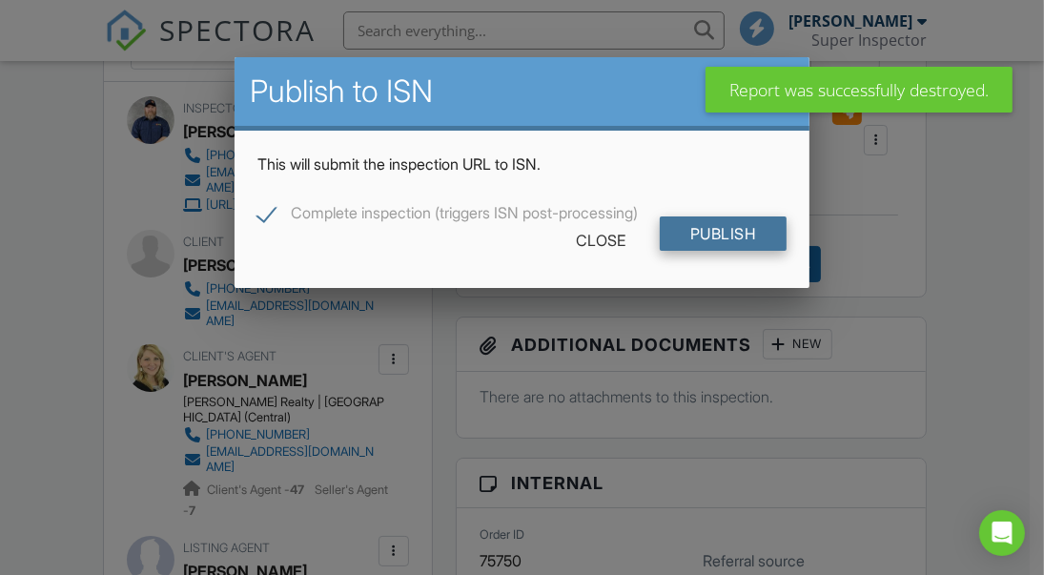 This screenshot has width=1044, height=575. I want to click on div: Report was successfully destroyed., so click(859, 90).